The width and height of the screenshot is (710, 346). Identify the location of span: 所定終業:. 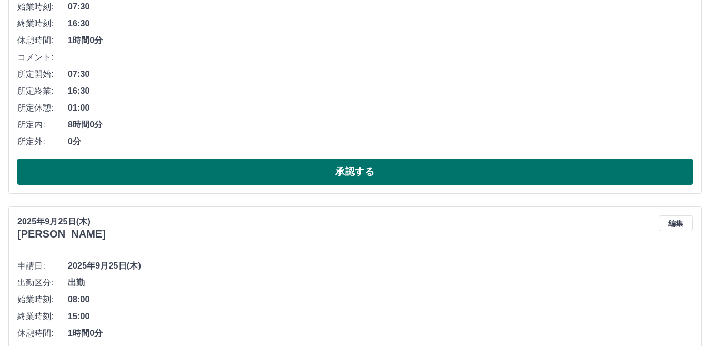
(43, 91).